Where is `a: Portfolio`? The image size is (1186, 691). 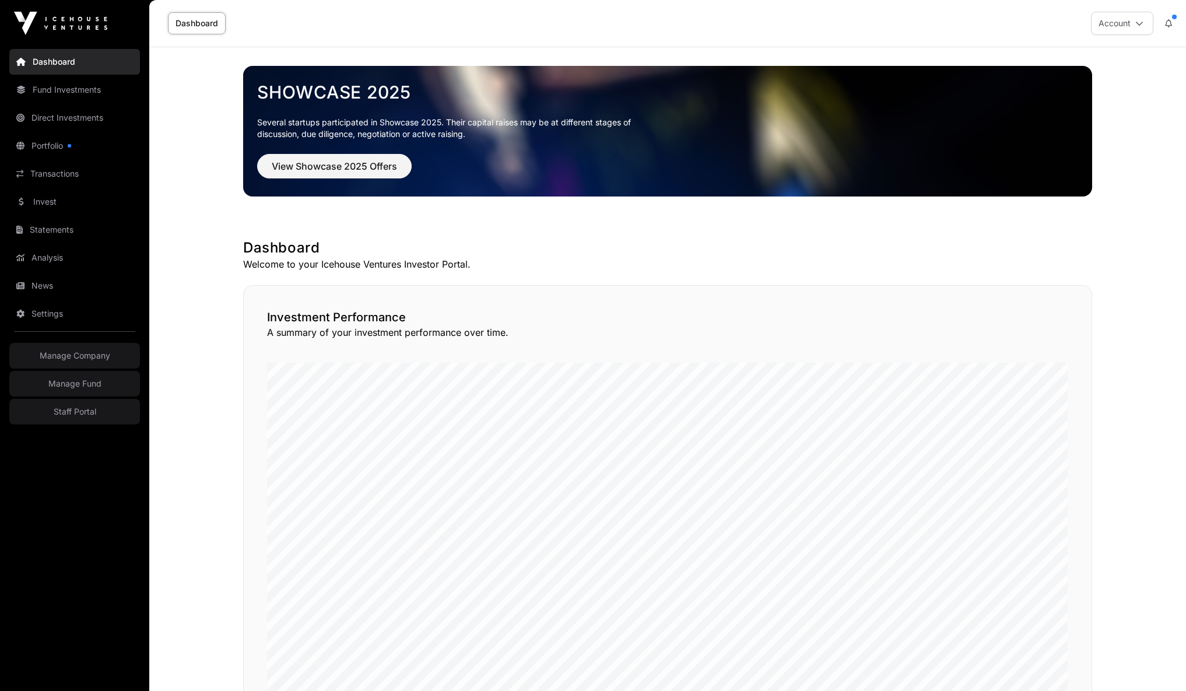
a: Portfolio is located at coordinates (75, 146).